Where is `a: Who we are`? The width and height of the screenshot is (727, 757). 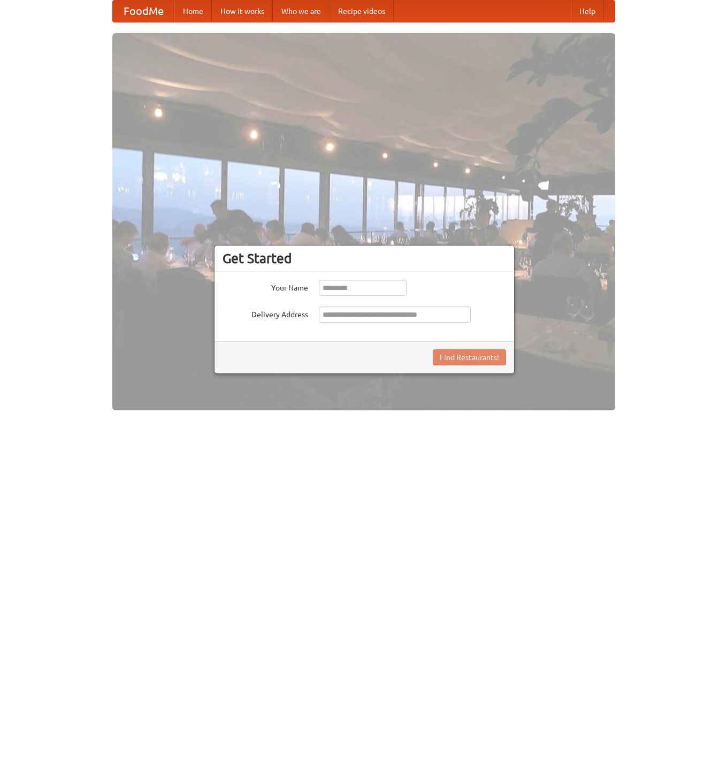 a: Who we are is located at coordinates (301, 11).